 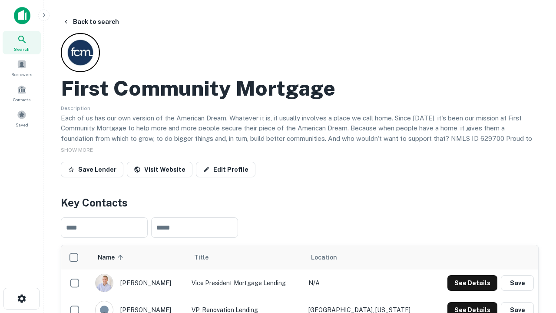 What do you see at coordinates (22, 43) in the screenshot?
I see `a: Search` at bounding box center [22, 43].